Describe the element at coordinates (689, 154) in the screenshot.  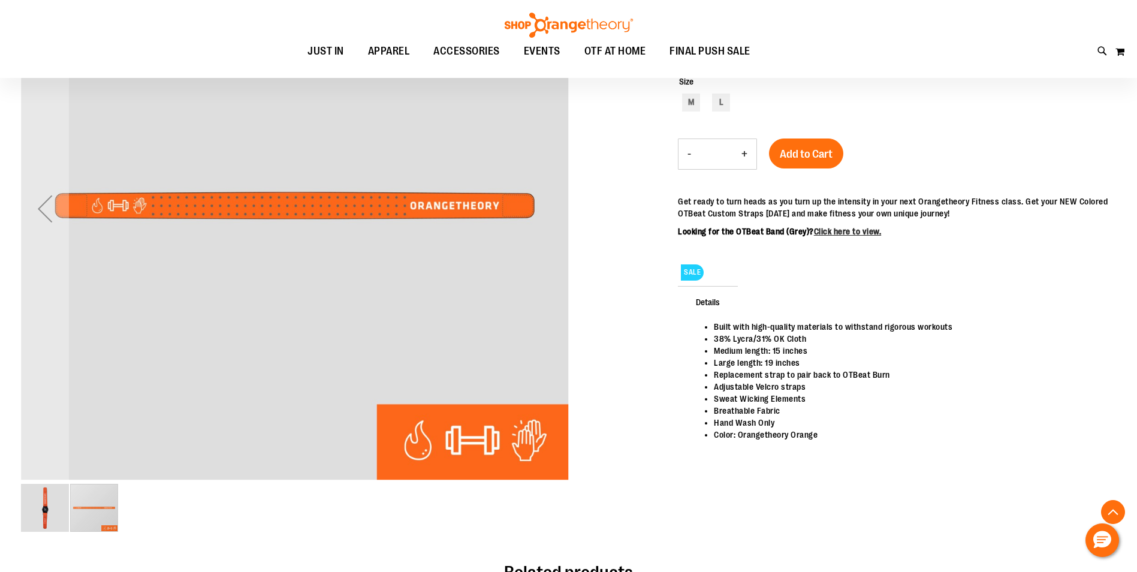
I see `button: Decrease product quantity` at that location.